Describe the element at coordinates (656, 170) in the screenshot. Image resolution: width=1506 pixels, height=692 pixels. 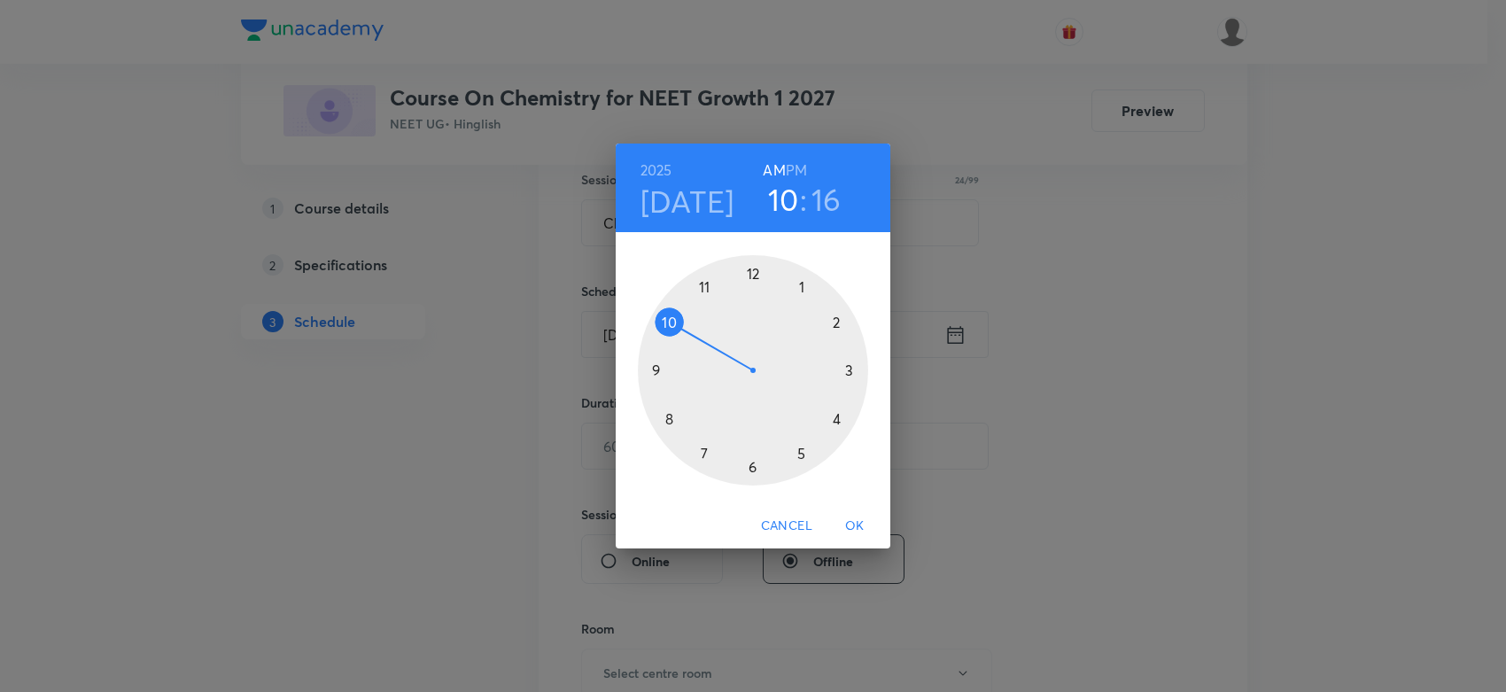
I see `button: 2025` at that location.